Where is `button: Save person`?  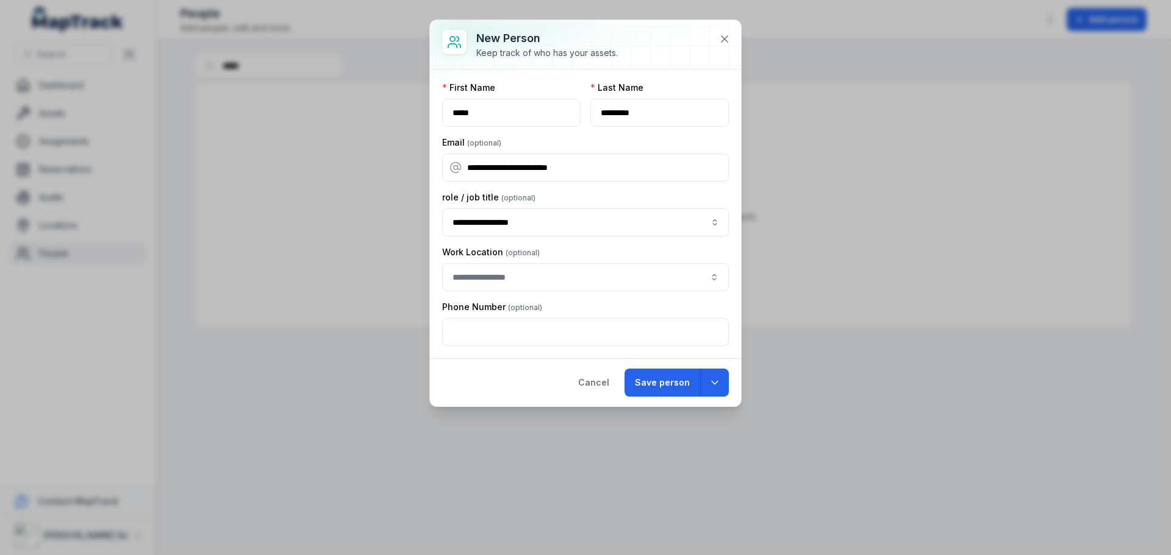
button: Save person is located at coordinates (662, 383).